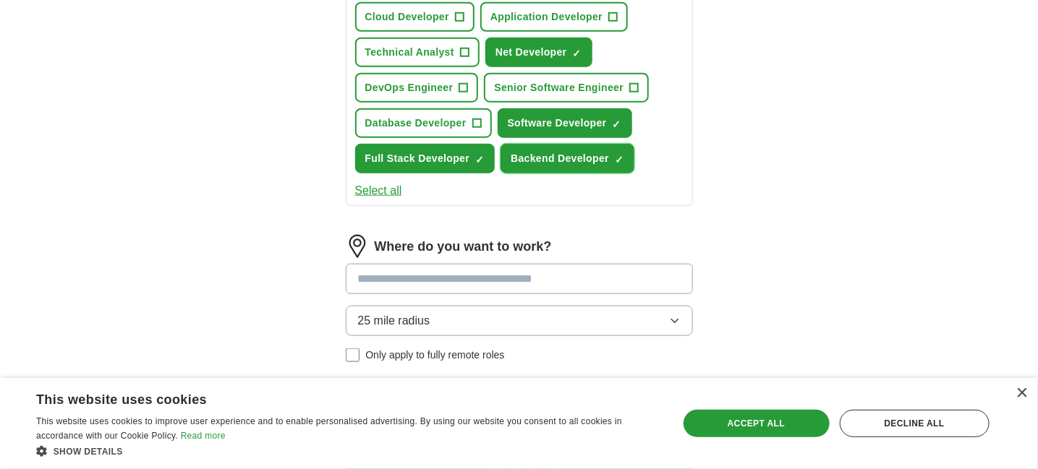 The image size is (1038, 469). I want to click on span: Database Developer, so click(416, 123).